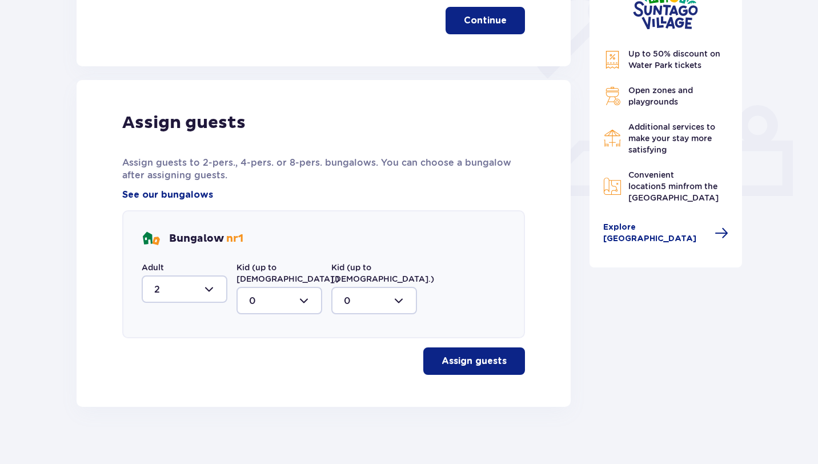 This screenshot has width=818, height=464. I want to click on p: Continue, so click(485, 21).